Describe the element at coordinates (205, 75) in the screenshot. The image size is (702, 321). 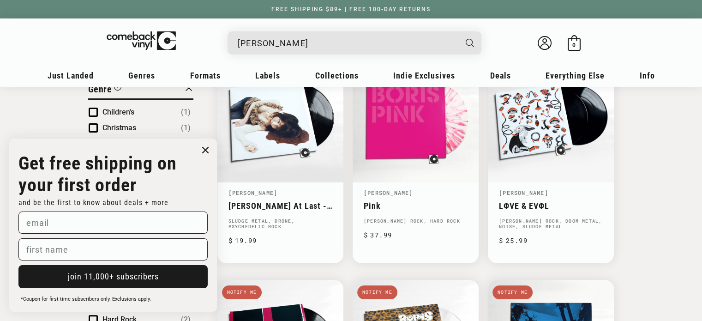
I see `span: Formats` at that location.